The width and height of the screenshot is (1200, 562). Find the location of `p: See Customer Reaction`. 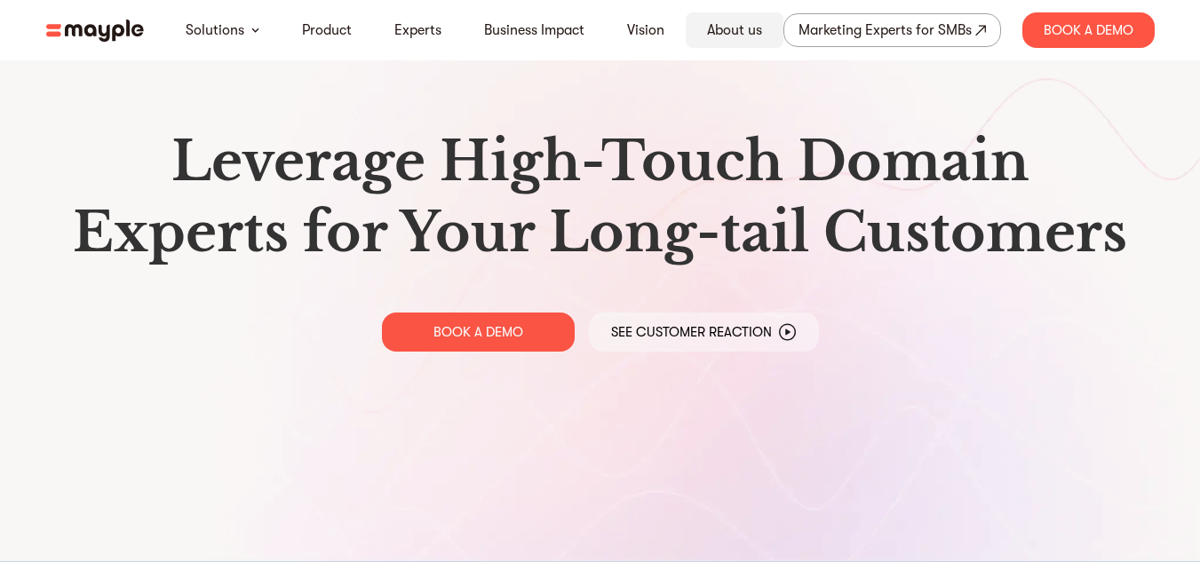

p: See Customer Reaction is located at coordinates (691, 332).